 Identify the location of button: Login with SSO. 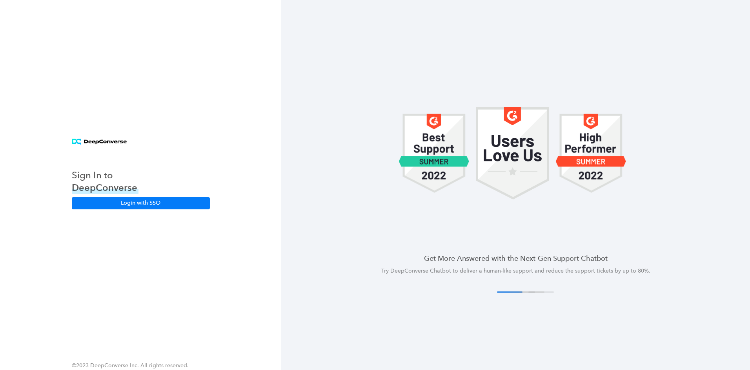
(141, 203).